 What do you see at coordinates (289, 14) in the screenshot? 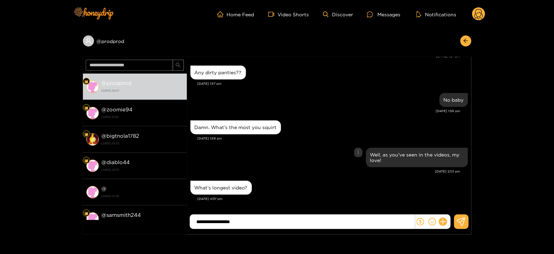
I see `a: Video Shorts` at bounding box center [289, 14].